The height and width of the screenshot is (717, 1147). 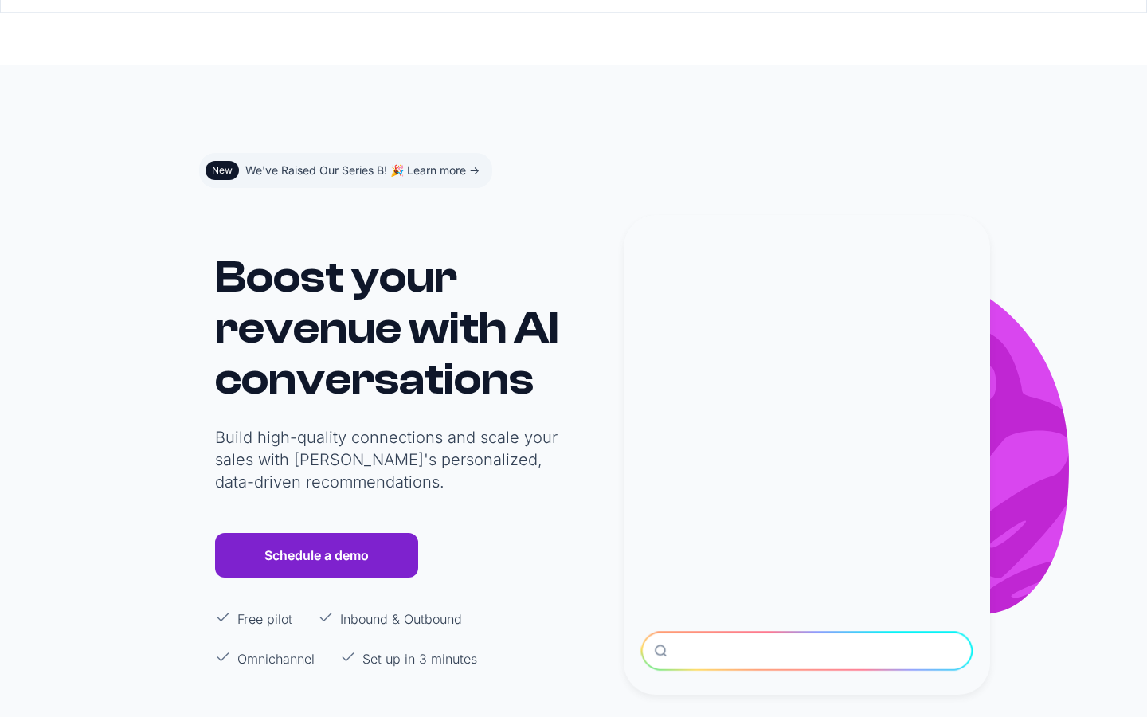 What do you see at coordinates (264, 619) in the screenshot?
I see `p: Free pilot` at bounding box center [264, 619].